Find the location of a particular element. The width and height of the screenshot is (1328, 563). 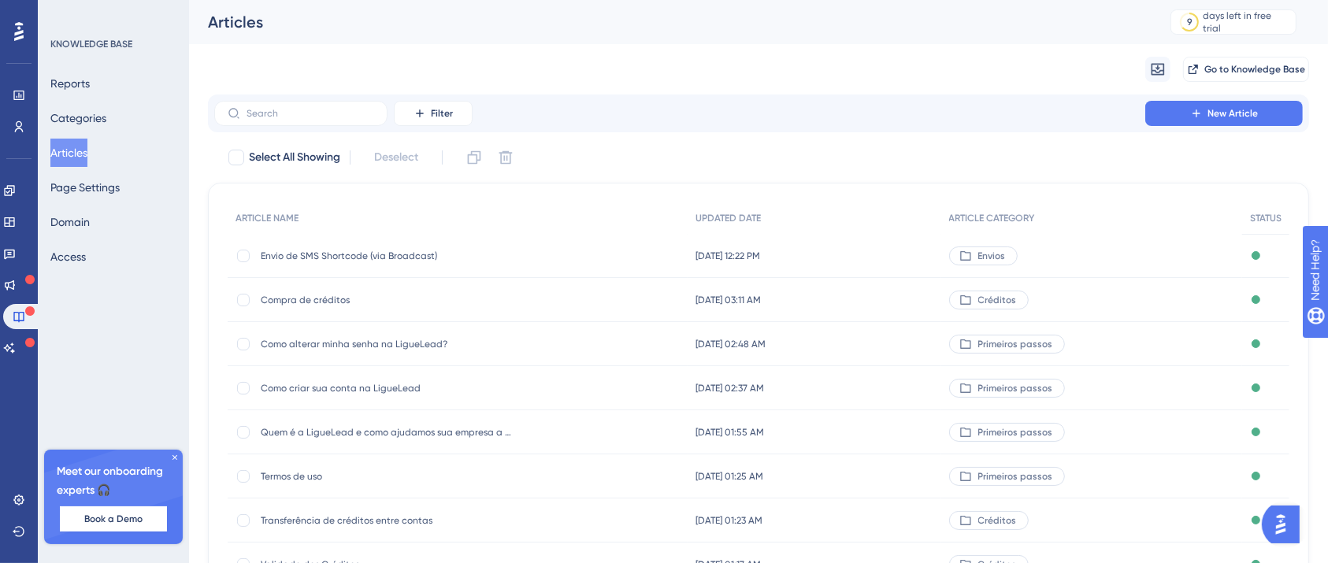

span: New Article is located at coordinates (1232, 113).